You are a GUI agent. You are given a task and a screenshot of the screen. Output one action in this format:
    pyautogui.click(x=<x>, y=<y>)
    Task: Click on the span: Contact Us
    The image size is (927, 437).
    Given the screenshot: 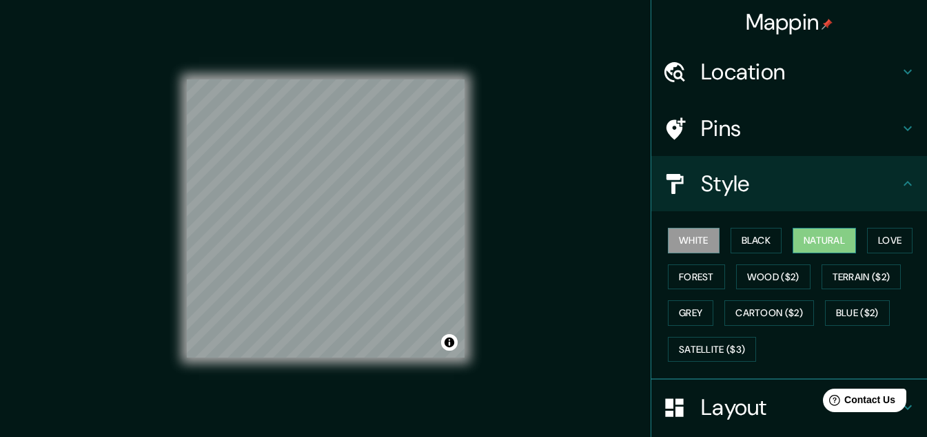 What is the action you would take?
    pyautogui.click(x=66, y=17)
    